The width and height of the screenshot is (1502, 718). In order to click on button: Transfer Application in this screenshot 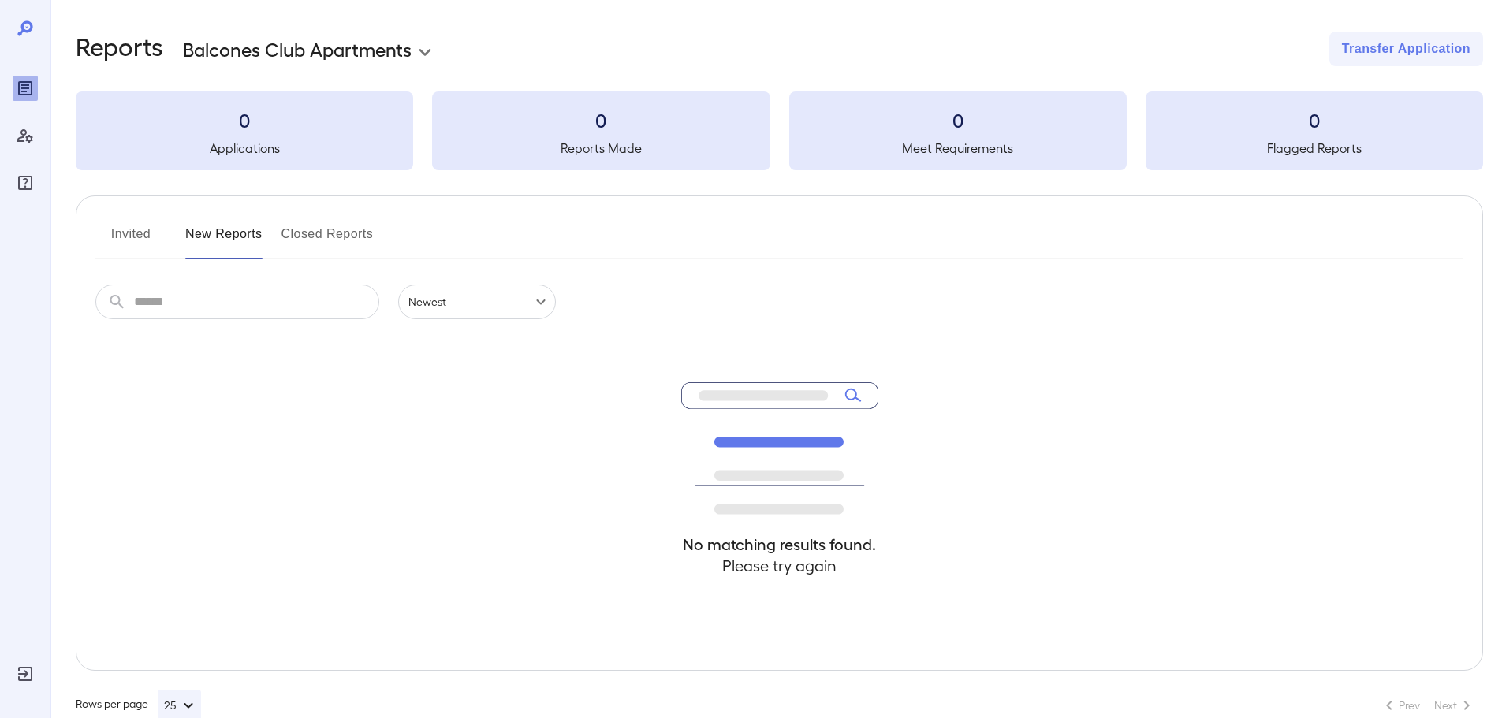, I will do `click(1406, 49)`.